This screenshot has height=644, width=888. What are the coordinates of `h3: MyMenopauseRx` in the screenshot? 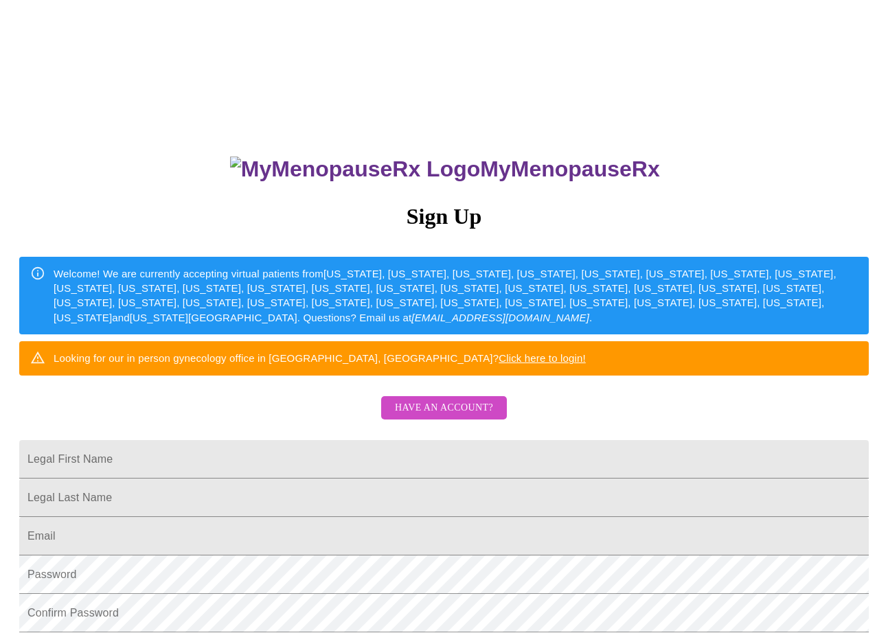 It's located at (445, 169).